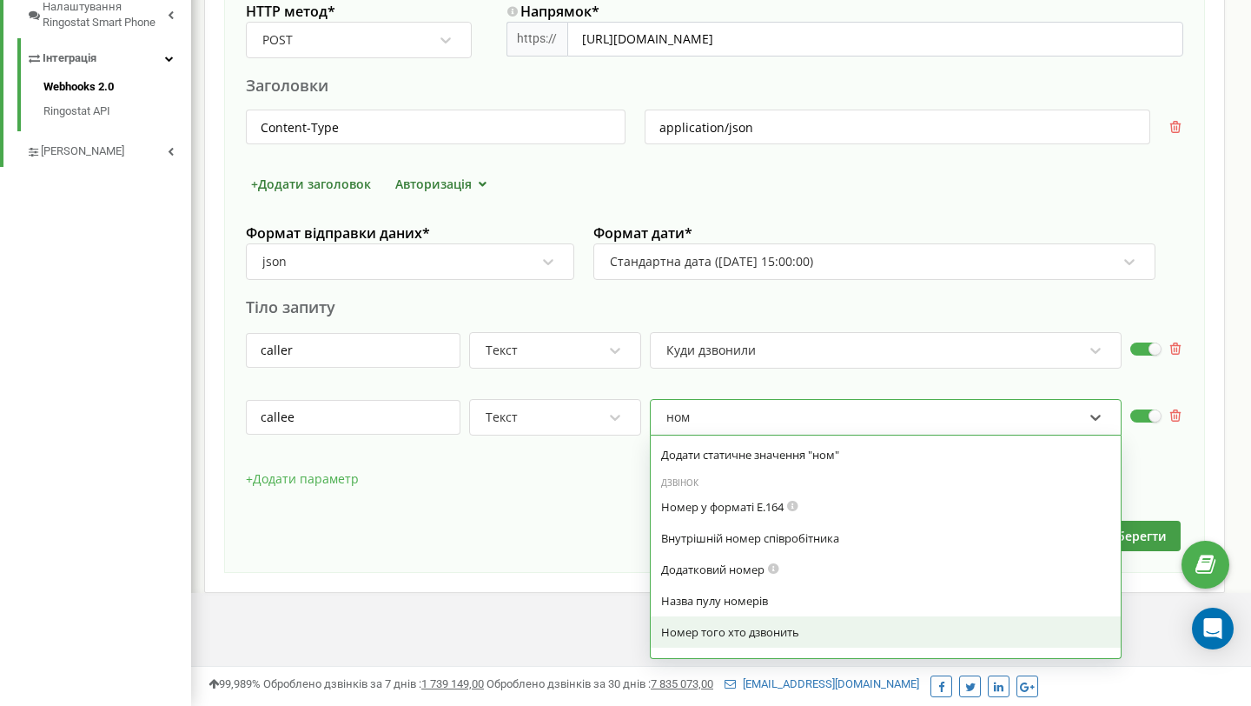 The image size is (1251, 706). What do you see at coordinates (537, 39) in the screenshot?
I see `div: https://` at bounding box center [537, 39].